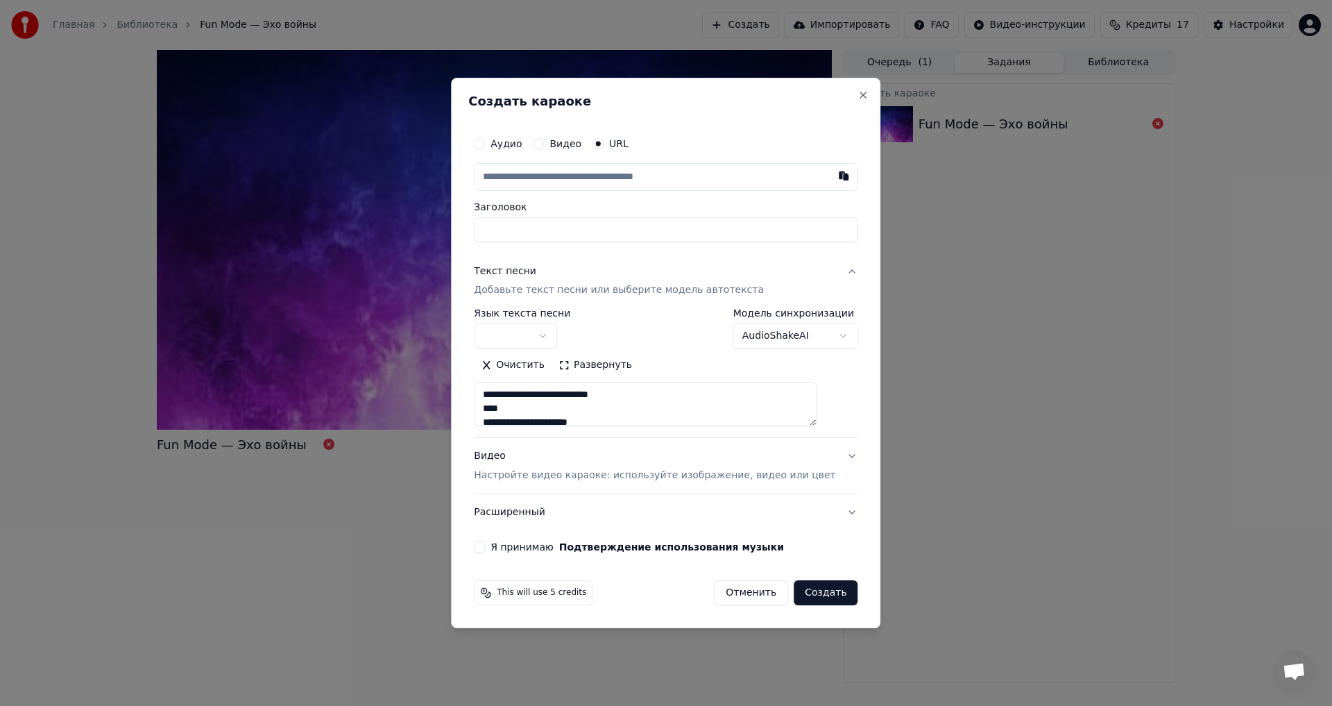 The image size is (1332, 706). What do you see at coordinates (665, 512) in the screenshot?
I see `button: Расширенный` at bounding box center [665, 512].